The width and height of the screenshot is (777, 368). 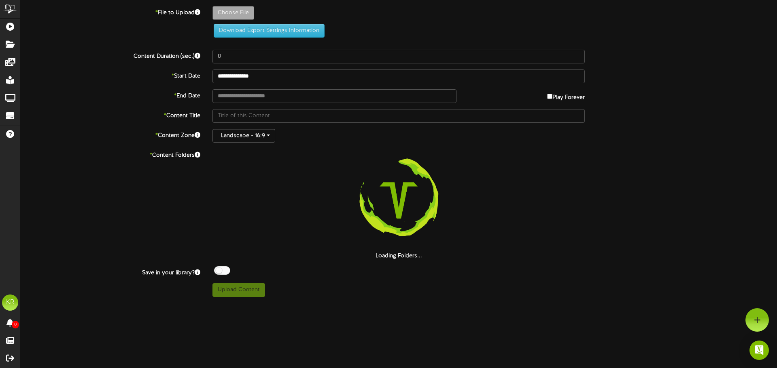 What do you see at coordinates (110, 11) in the screenshot?
I see `label: File to Upload` at bounding box center [110, 11].